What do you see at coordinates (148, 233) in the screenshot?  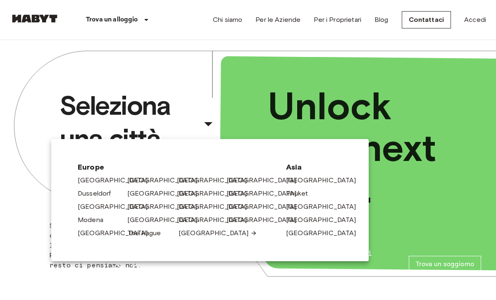 I see `a: The Hague` at bounding box center [148, 233].